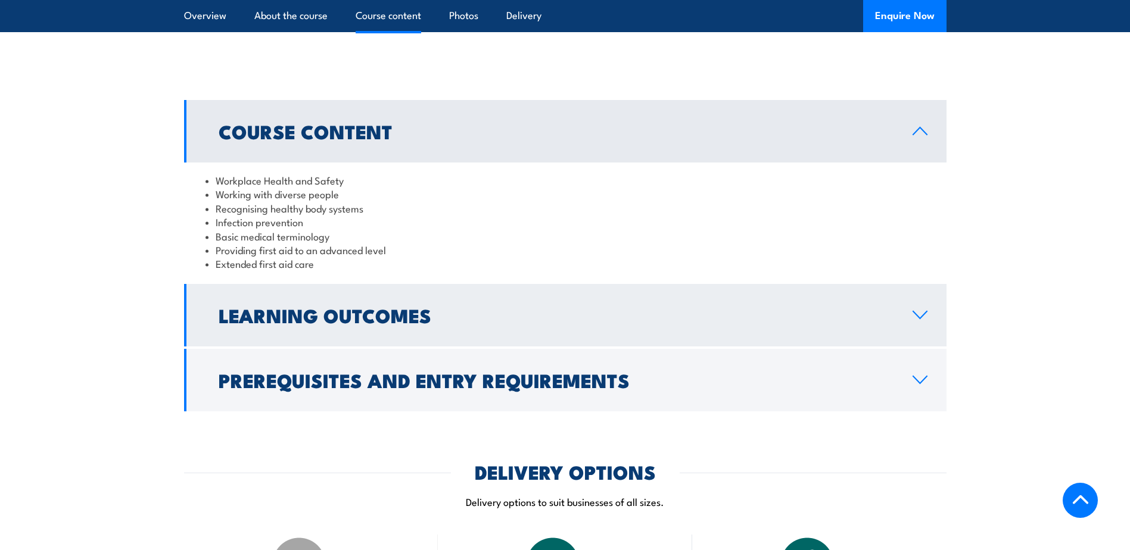 Image resolution: width=1130 pixels, height=550 pixels. What do you see at coordinates (565, 472) in the screenshot?
I see `h2: DELIVERY OPTIONS` at bounding box center [565, 472].